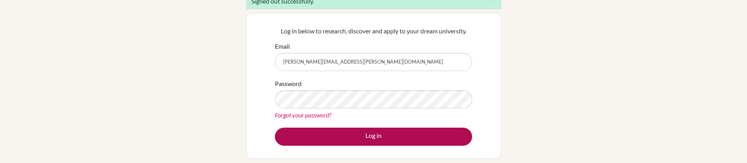 This screenshot has width=747, height=163. What do you see at coordinates (282, 46) in the screenshot?
I see `label: Email` at bounding box center [282, 46].